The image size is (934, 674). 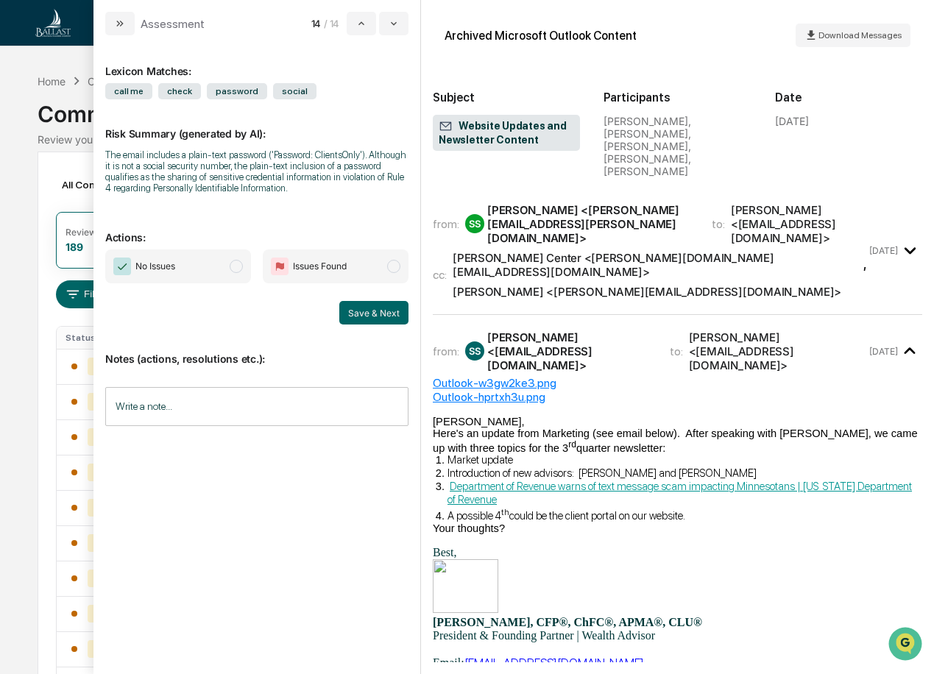 What do you see at coordinates (144, 193) in the screenshot?
I see `a: 🗄️Attestations` at bounding box center [144, 193].